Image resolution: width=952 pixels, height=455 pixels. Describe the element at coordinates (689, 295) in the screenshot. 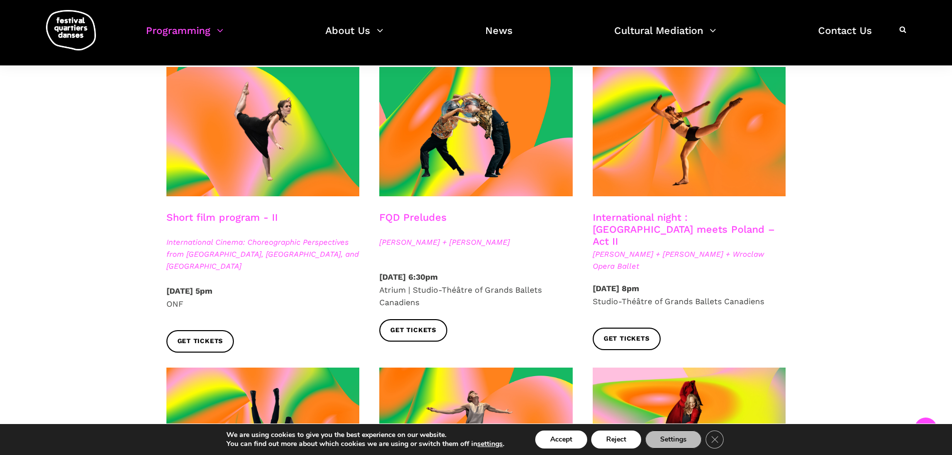

I see `p: Studio-Théâtre of Grands Ballets Canadiens` at that location.